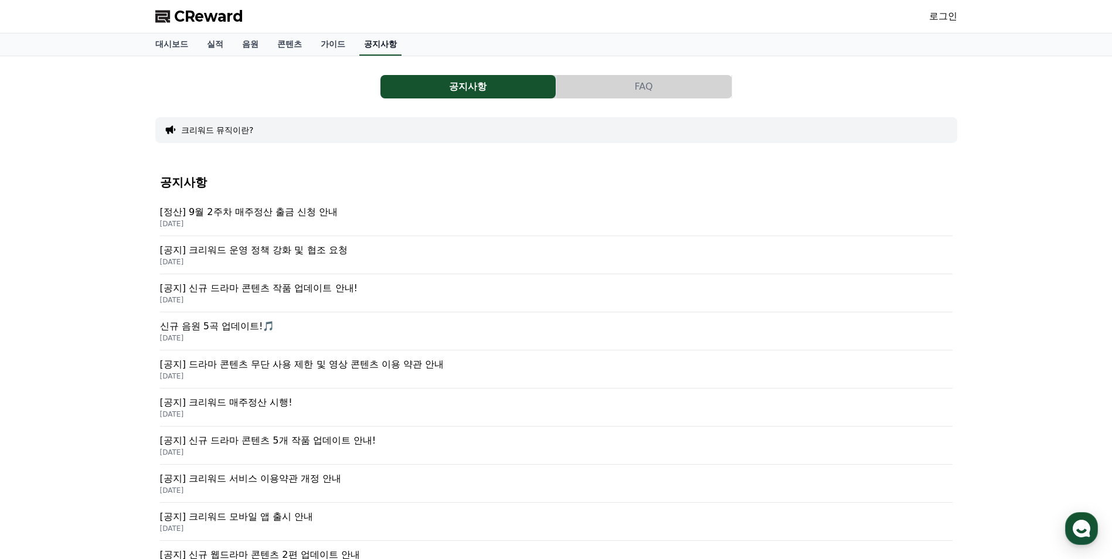  I want to click on a: 크리워드 뮤직이란?, so click(217, 130).